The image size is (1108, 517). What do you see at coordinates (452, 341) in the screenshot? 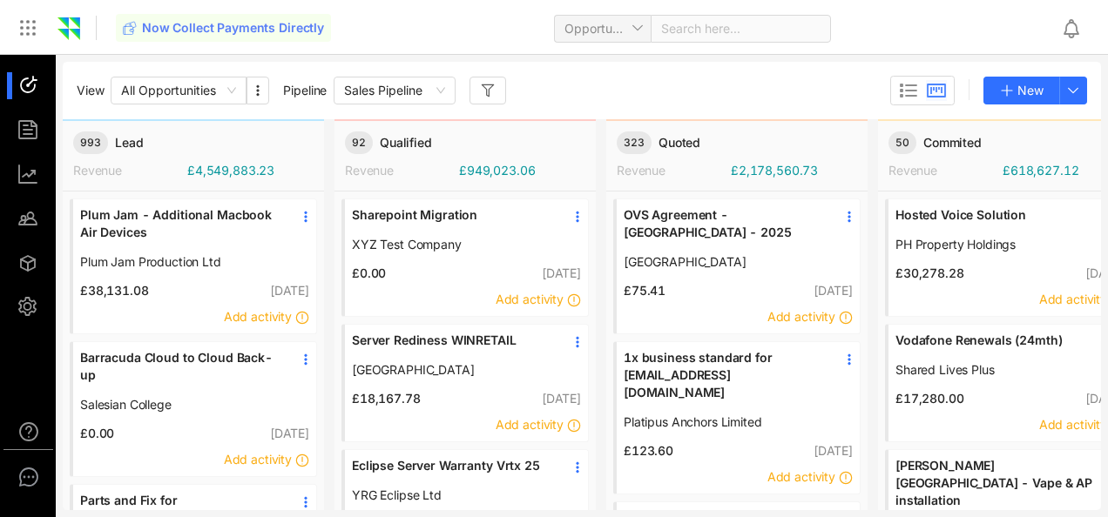
I see `span: Server Rediness WINRETAIL` at bounding box center [452, 341].